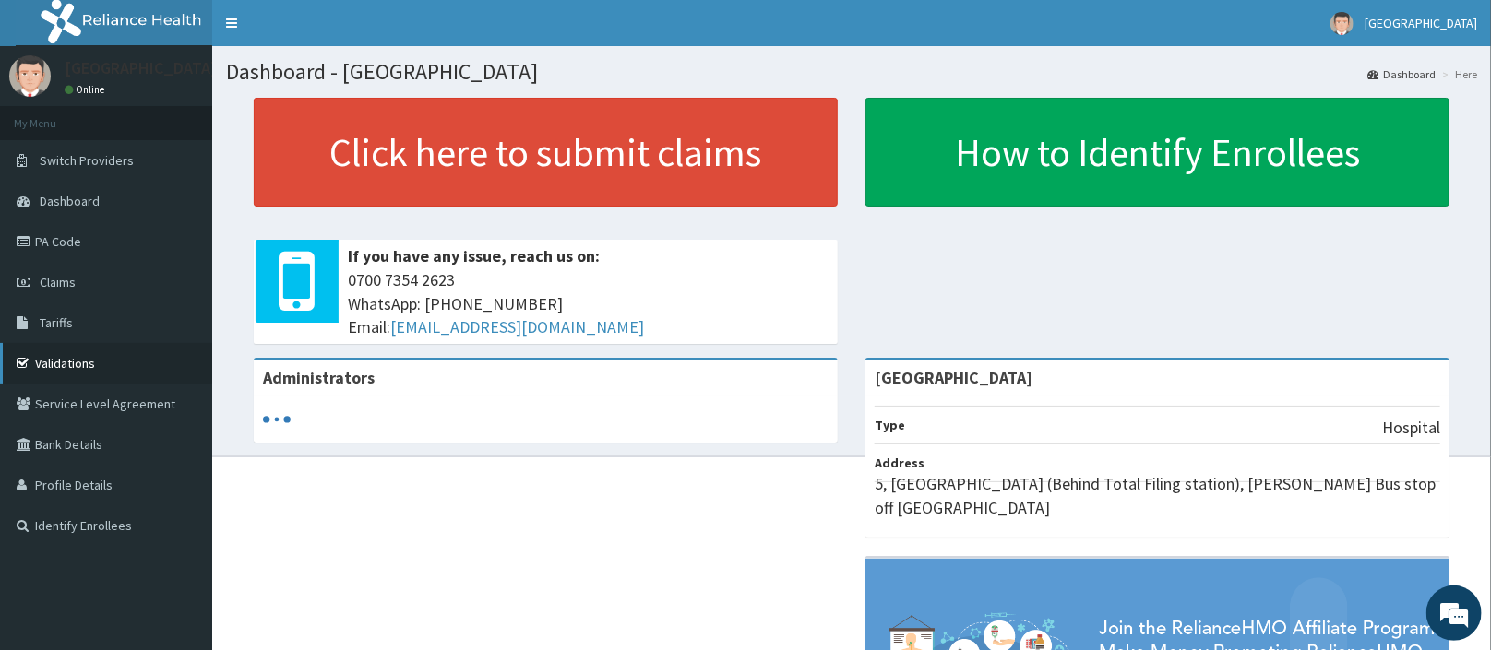  I want to click on b: If you have any issue, reach us on:, so click(473, 256).